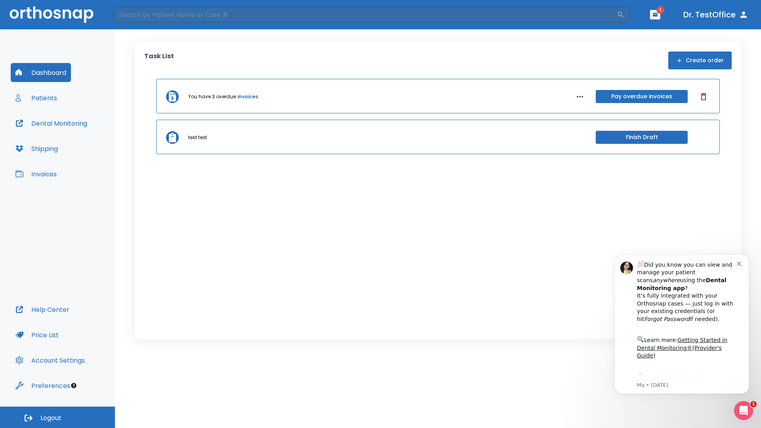 The height and width of the screenshot is (428, 761). Describe the element at coordinates (42, 309) in the screenshot. I see `button: Help Center` at that location.